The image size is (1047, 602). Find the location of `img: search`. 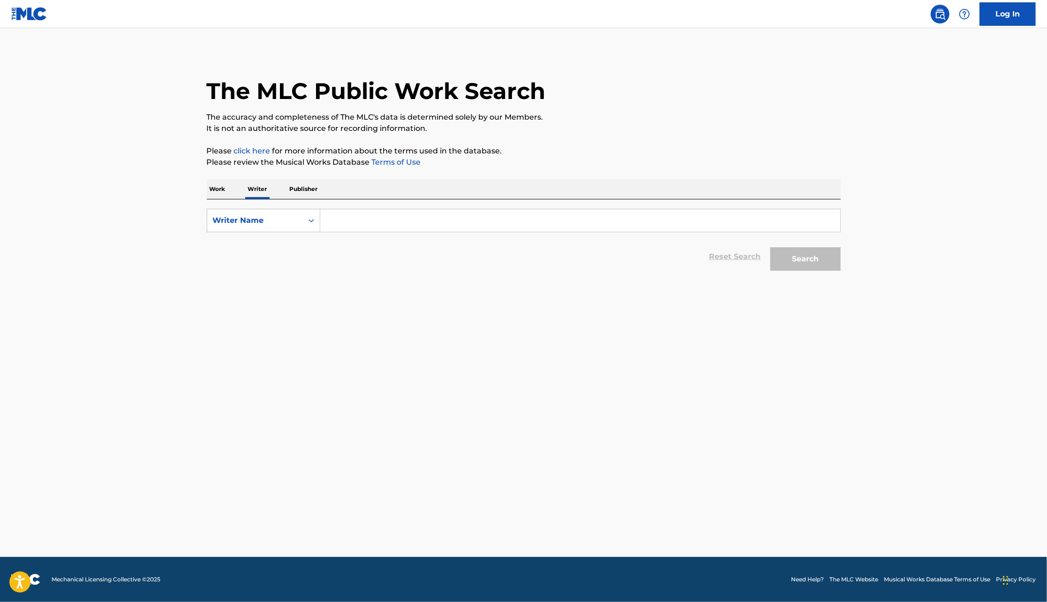

img: search is located at coordinates (940, 14).